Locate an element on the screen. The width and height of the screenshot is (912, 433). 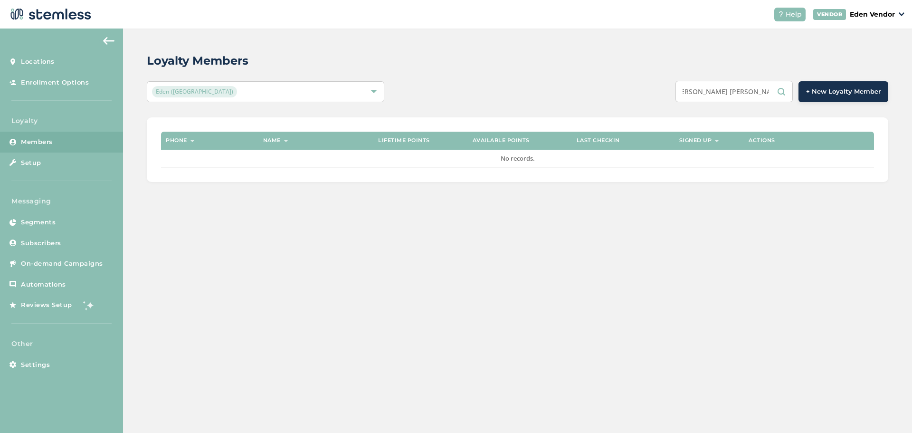
h2: Loyalty Members is located at coordinates (198, 61).